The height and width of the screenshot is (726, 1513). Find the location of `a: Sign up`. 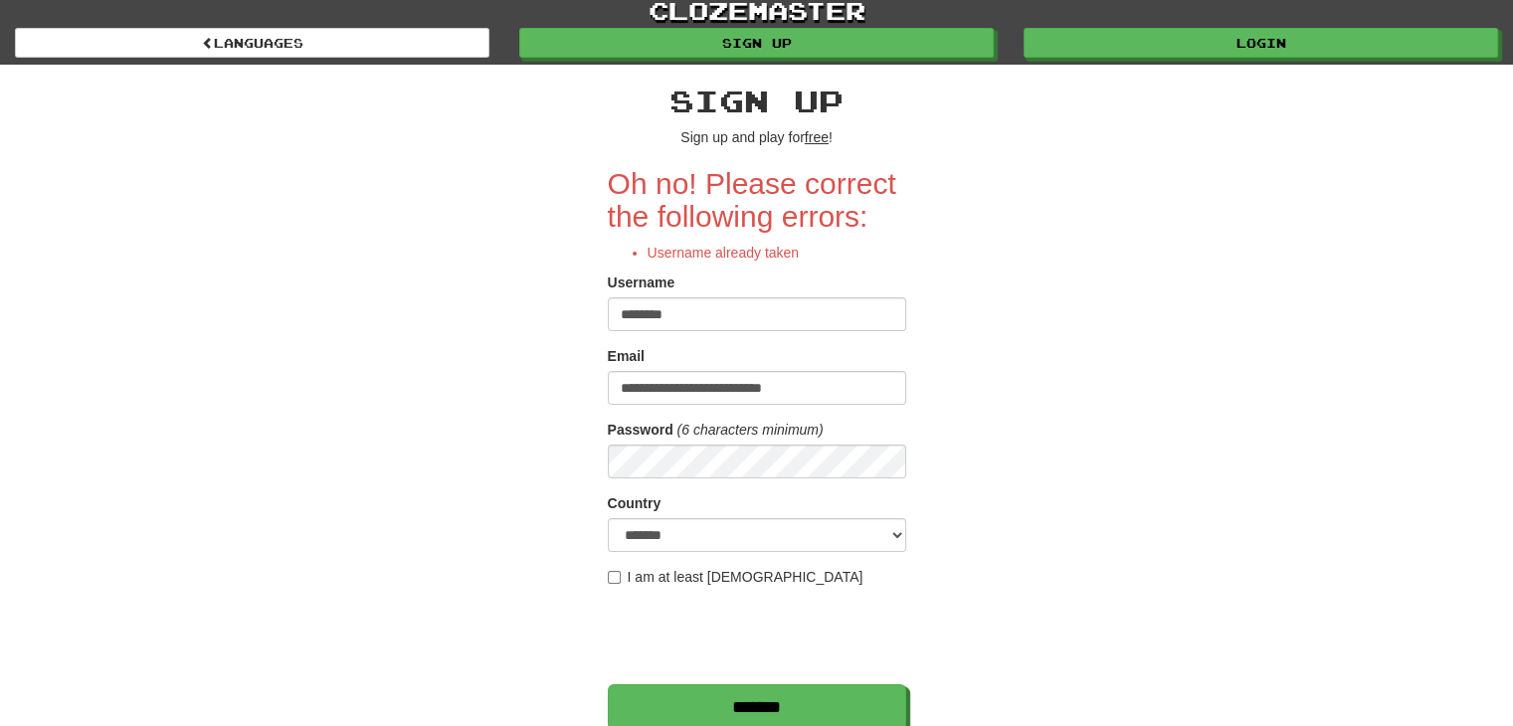

a: Sign up is located at coordinates (756, 43).